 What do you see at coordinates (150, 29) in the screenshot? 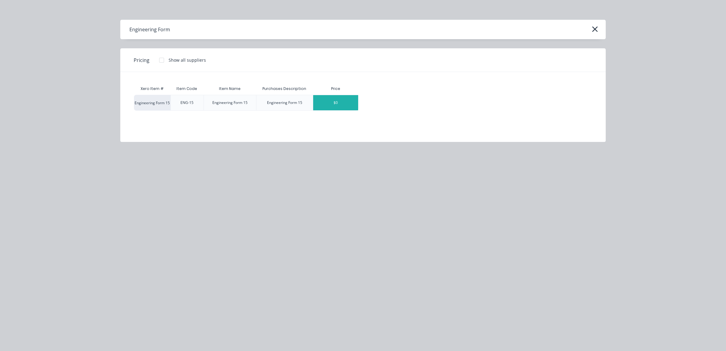
I see `div: Engineering Form` at bounding box center [150, 29].